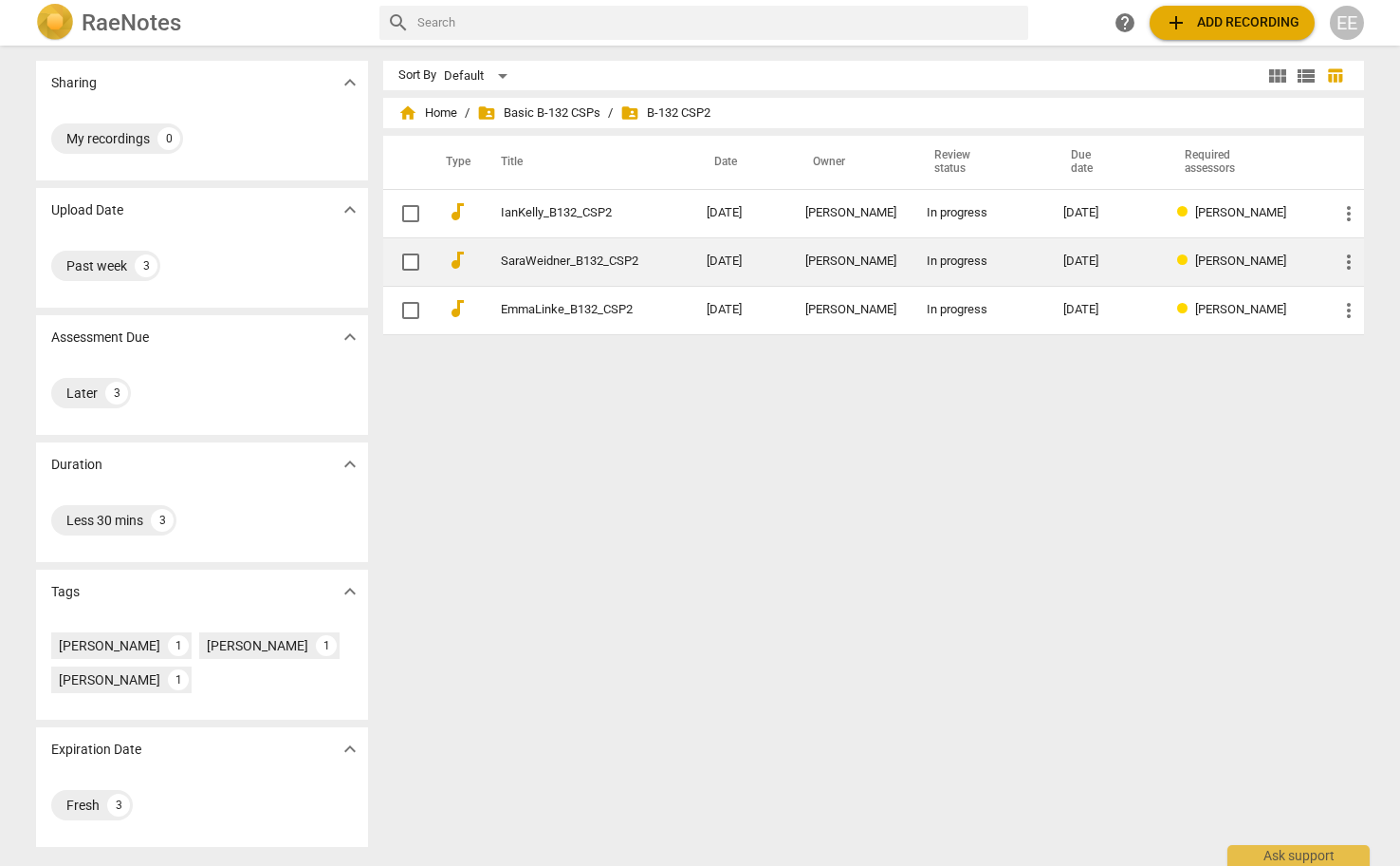 This screenshot has height=866, width=1400. I want to click on div: Fresh, so click(83, 805).